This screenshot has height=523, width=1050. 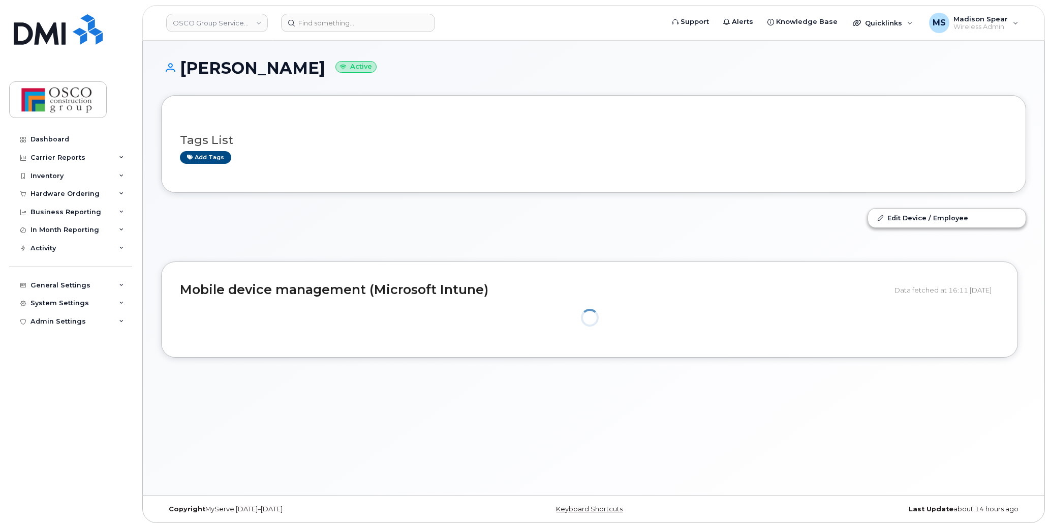 What do you see at coordinates (594, 140) in the screenshot?
I see `h3: Tags List` at bounding box center [594, 140].